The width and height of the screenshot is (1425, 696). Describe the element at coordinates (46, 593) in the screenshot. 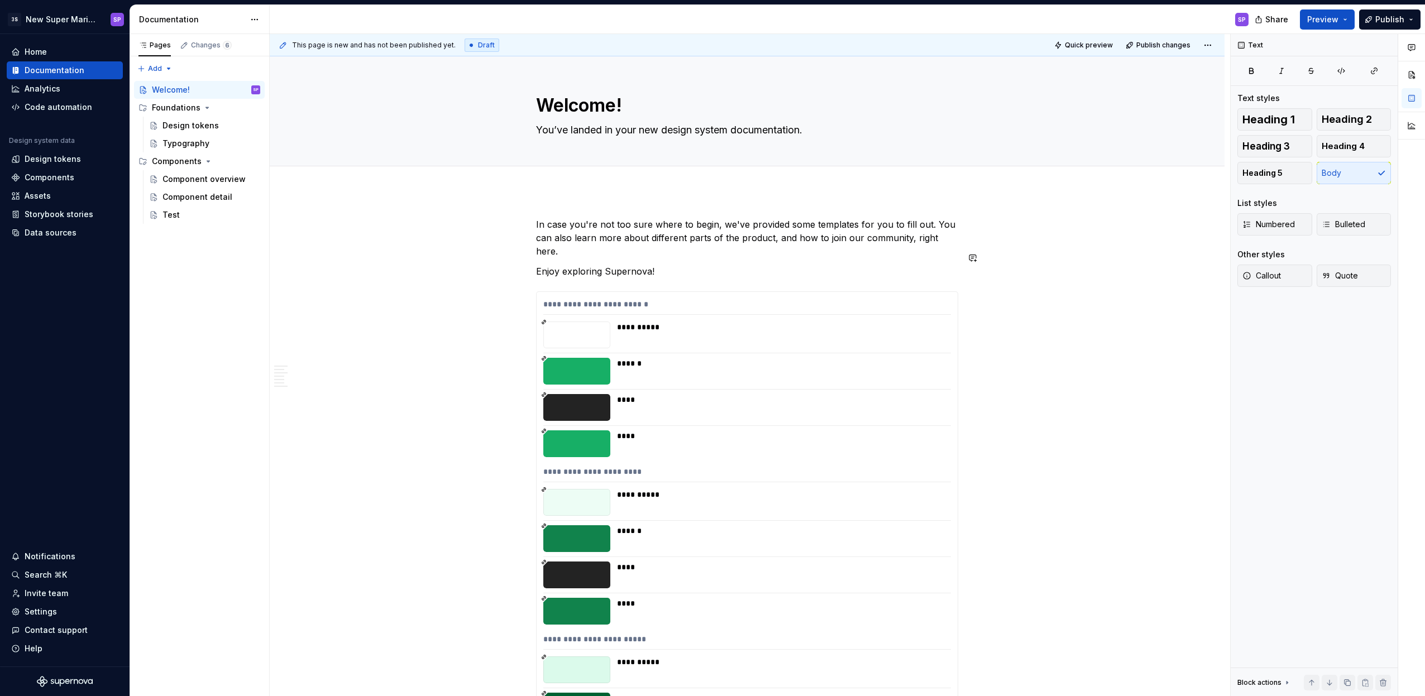

I see `div: Invite team` at that location.